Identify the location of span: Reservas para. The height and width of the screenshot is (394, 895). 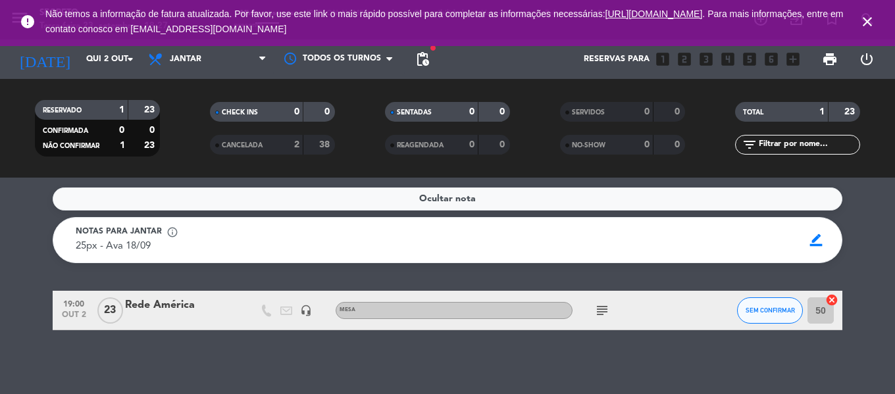
(616, 59).